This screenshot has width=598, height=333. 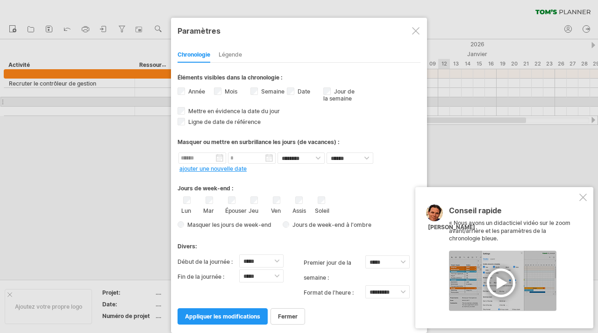 What do you see at coordinates (208, 210) in the screenshot?
I see `font: Mar` at bounding box center [208, 210].